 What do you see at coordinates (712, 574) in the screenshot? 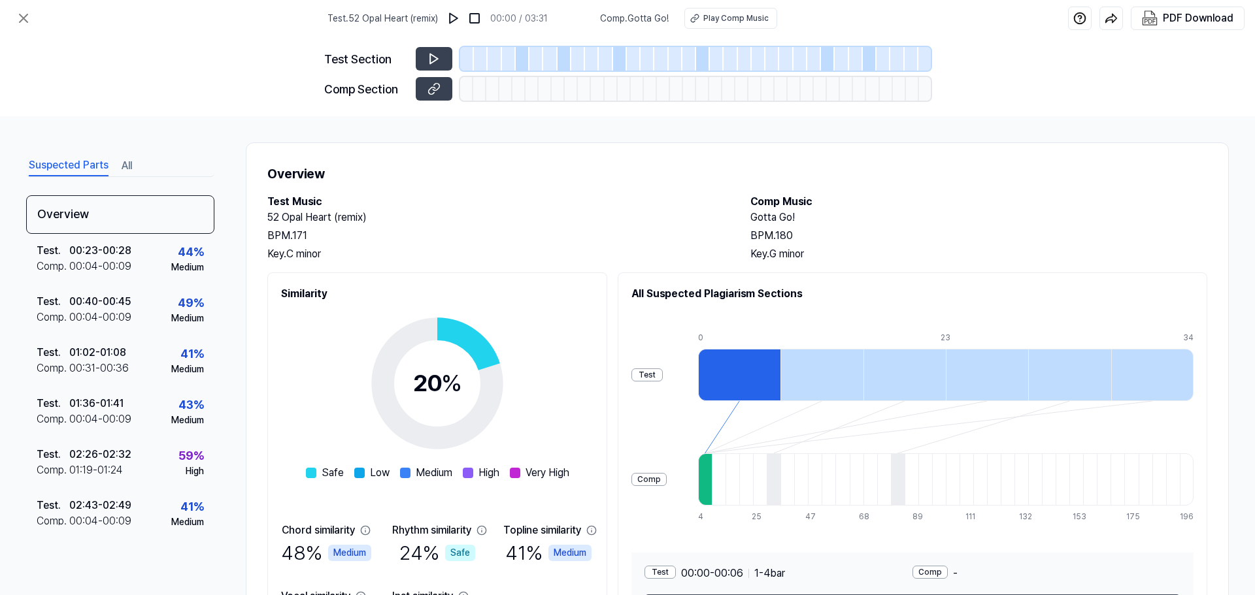
I see `span: 00:00 - 00:06` at bounding box center [712, 574].